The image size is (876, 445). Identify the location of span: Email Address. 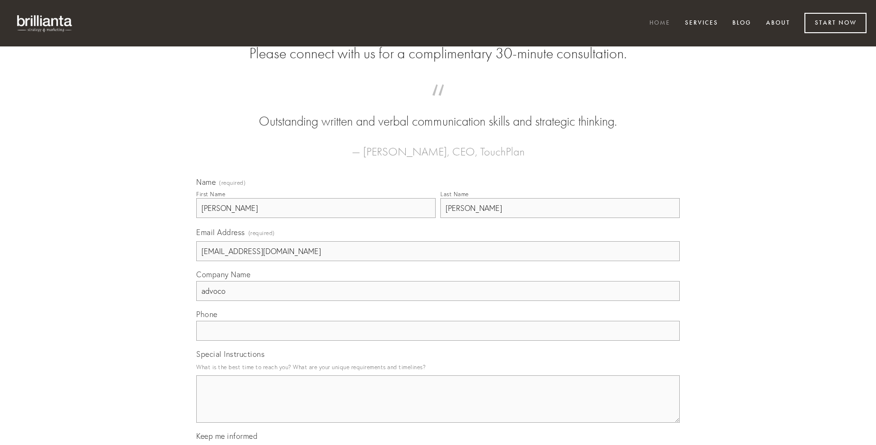
(220, 232).